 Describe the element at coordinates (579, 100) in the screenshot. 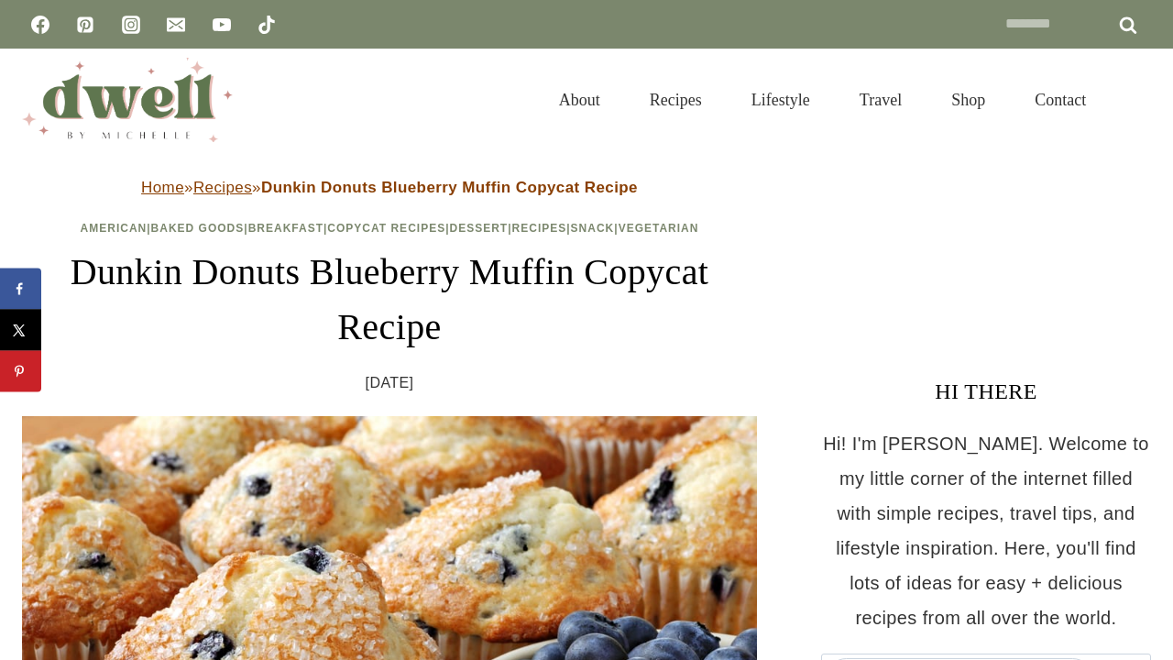

I see `a: About` at that location.